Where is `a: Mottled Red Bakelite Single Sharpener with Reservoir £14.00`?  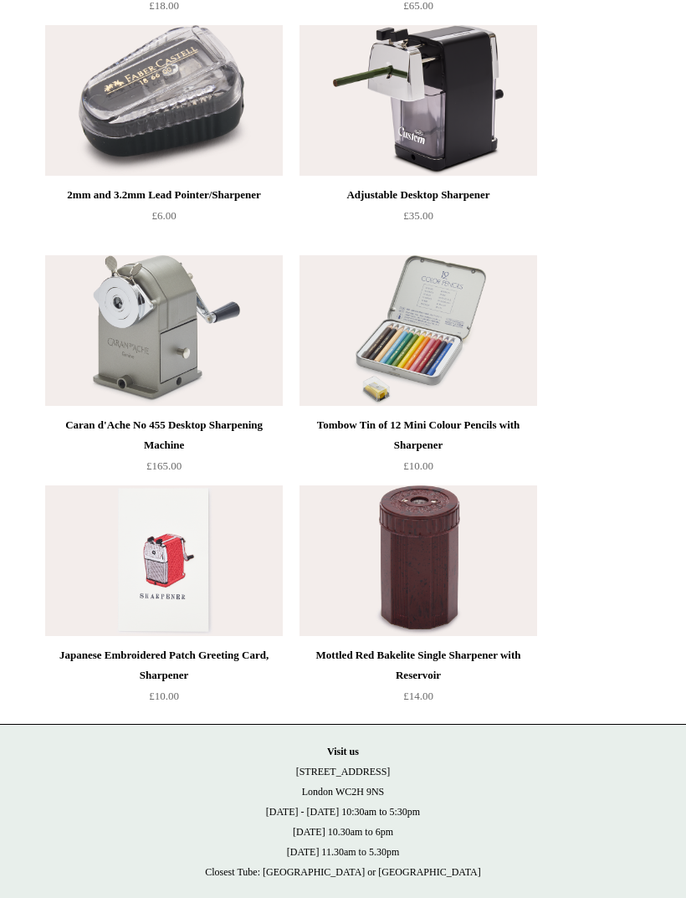
a: Mottled Red Bakelite Single Sharpener with Reservoir £14.00 is located at coordinates (418, 680).